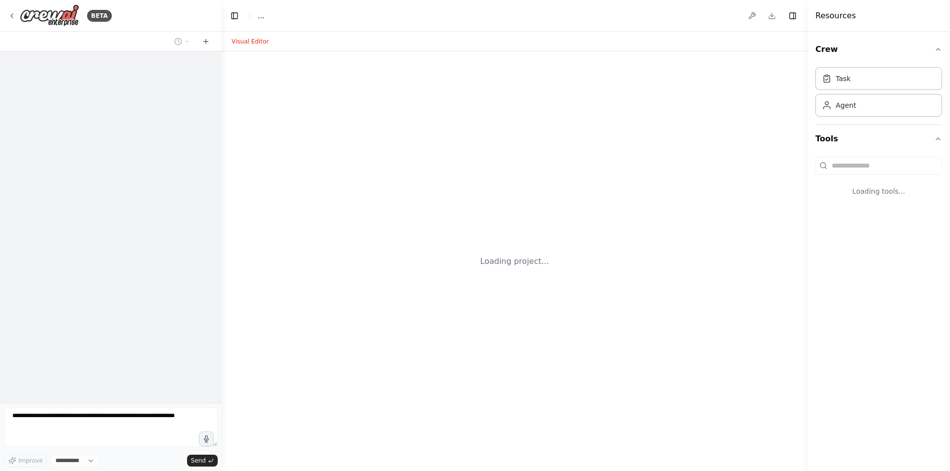 The width and height of the screenshot is (950, 471). I want to click on div: Crew, so click(879, 94).